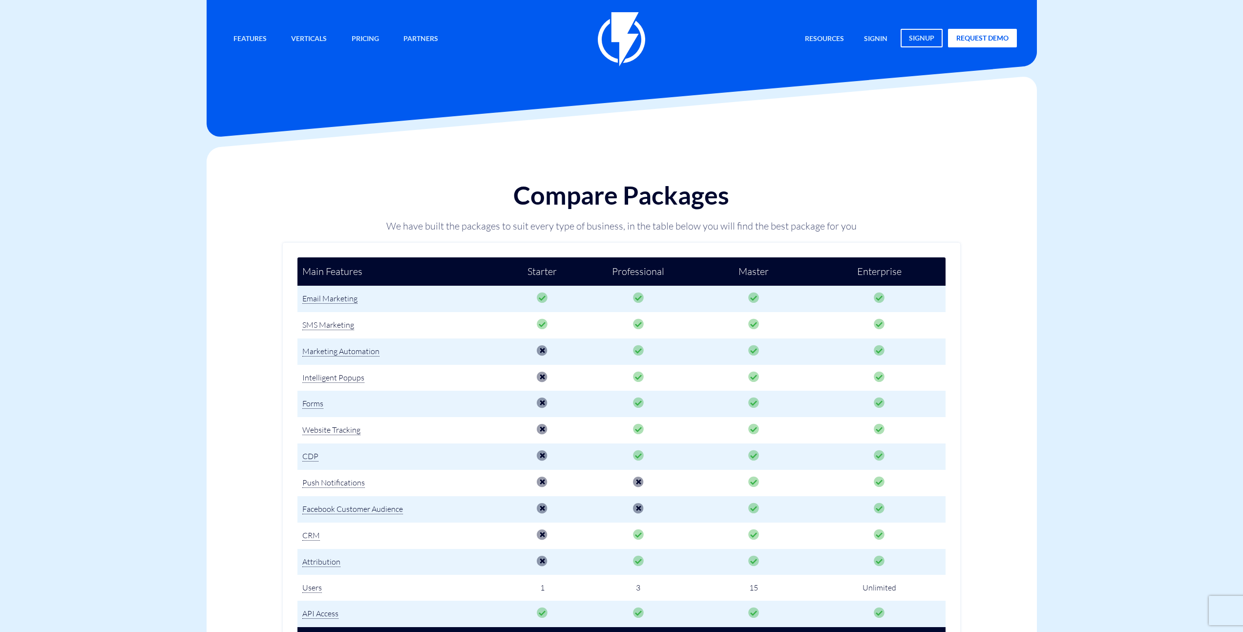 Image resolution: width=1243 pixels, height=632 pixels. What do you see at coordinates (825, 39) in the screenshot?
I see `a: Resources` at bounding box center [825, 39].